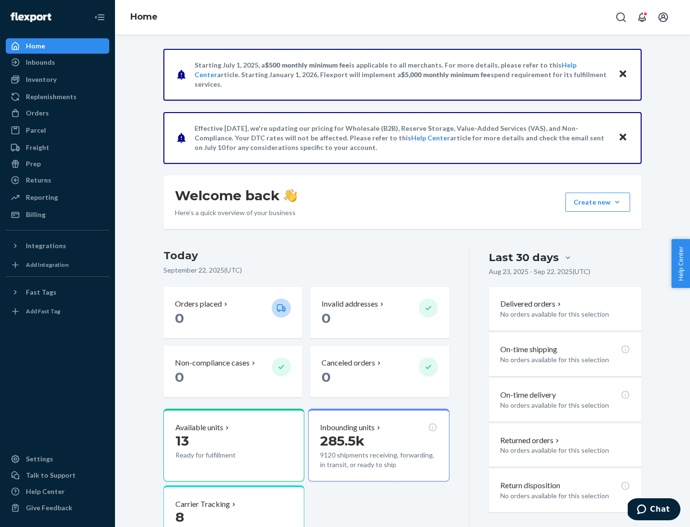 Image resolution: width=690 pixels, height=527 pixels. What do you see at coordinates (233, 371) in the screenshot?
I see `button: Non-compliance cases 0` at bounding box center [233, 371].